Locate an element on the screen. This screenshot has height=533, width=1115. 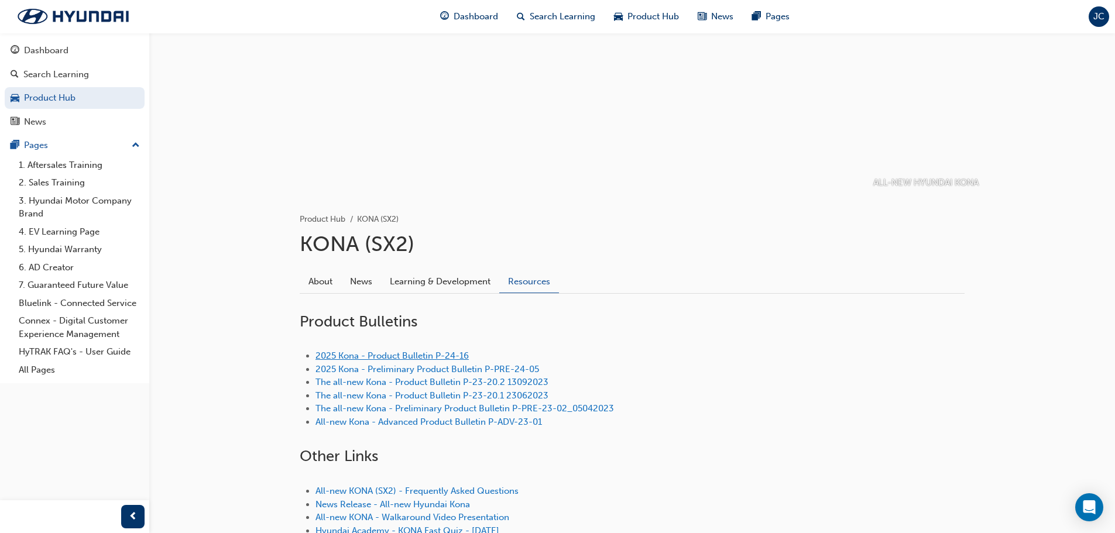
a: Trak is located at coordinates (73, 16).